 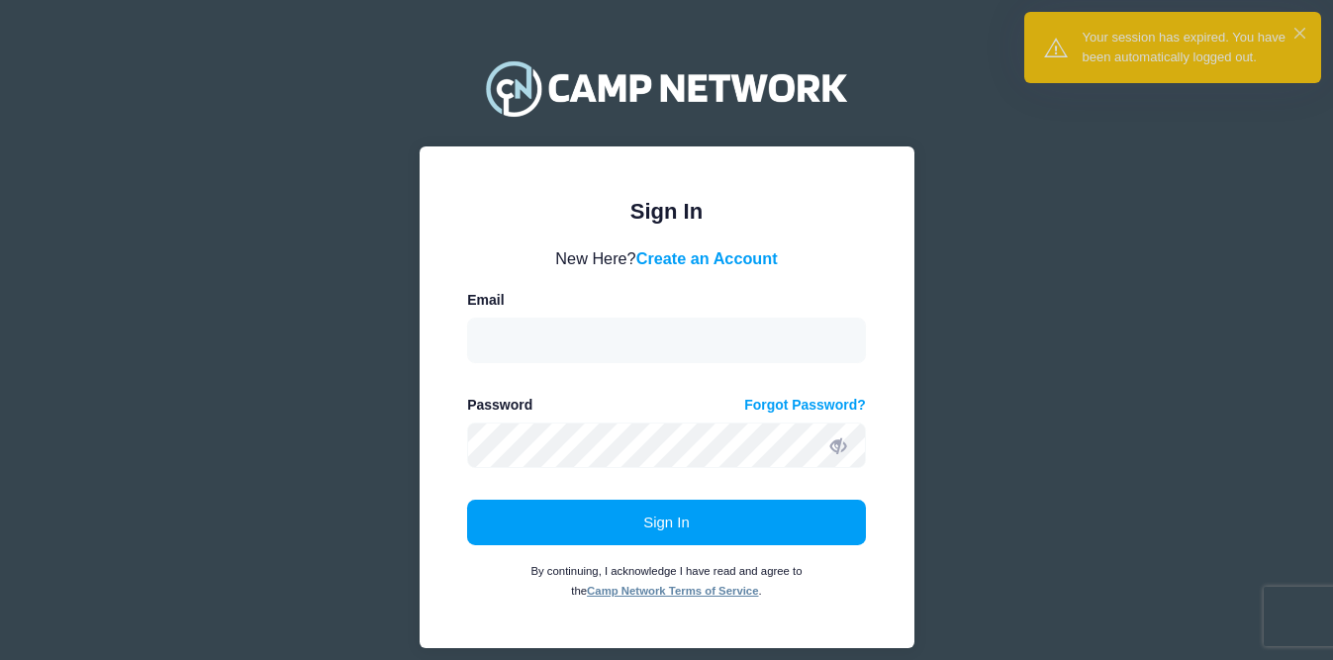 I want to click on div: New Here?, so click(x=666, y=258).